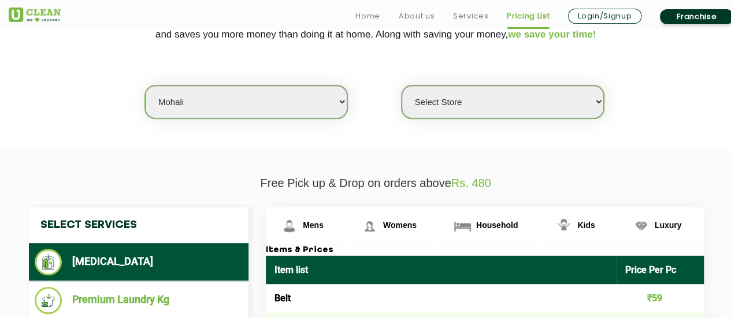 The image size is (731, 318). Describe the element at coordinates (289, 226) in the screenshot. I see `img: Mens` at that location.